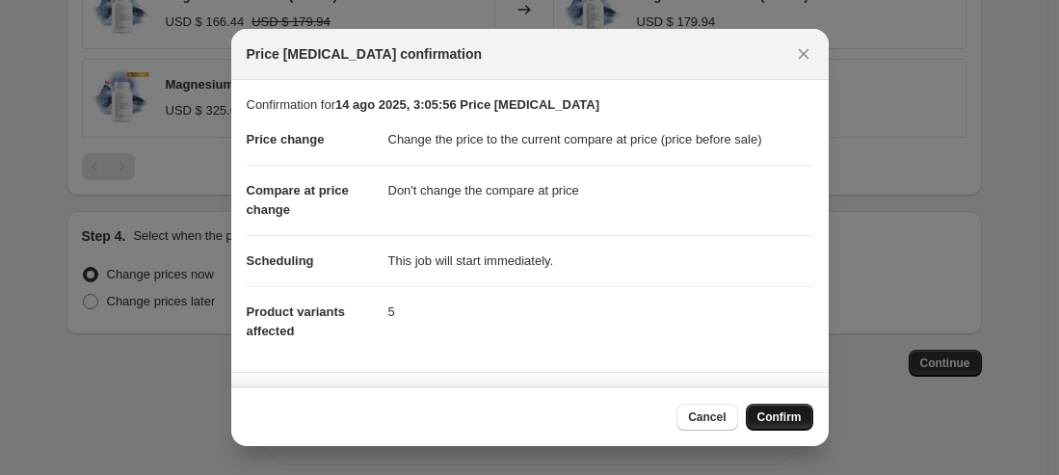 The image size is (1059, 475). Describe the element at coordinates (530, 105) in the screenshot. I see `p: Confirmation for` at that location.